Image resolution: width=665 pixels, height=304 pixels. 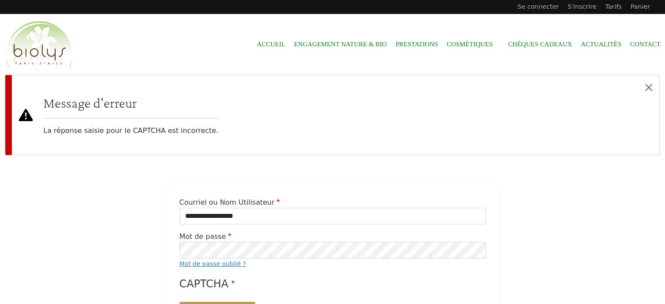 What do you see at coordinates (473, 44) in the screenshot?
I see `span: Cosmétiques` at bounding box center [473, 44].